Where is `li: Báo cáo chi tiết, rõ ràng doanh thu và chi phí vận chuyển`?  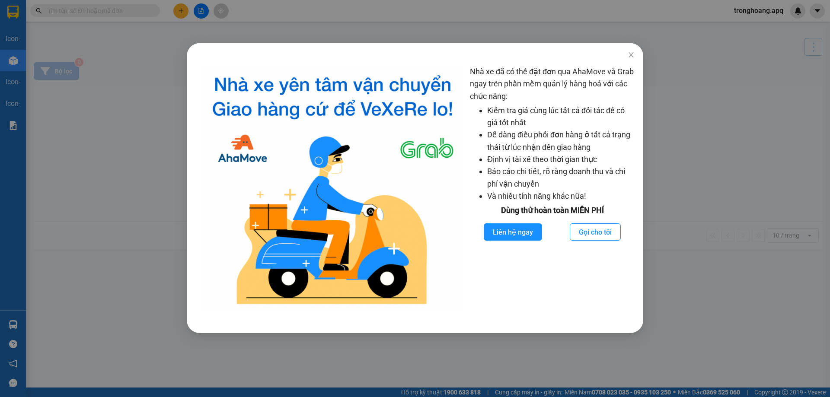
li: Báo cáo chi tiết, rõ ràng doanh thu và chi phí vận chuyển is located at coordinates (561, 178).